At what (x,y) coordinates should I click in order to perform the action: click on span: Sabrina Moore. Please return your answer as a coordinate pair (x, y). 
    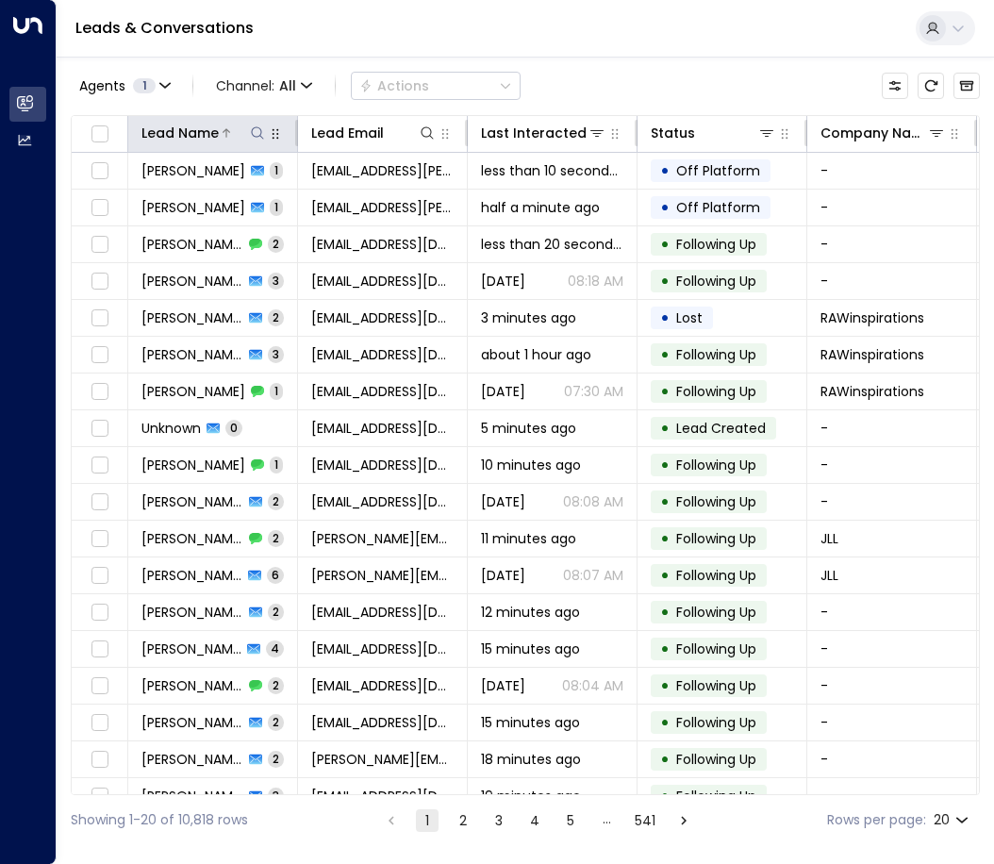
    Looking at the image, I should click on (192, 244).